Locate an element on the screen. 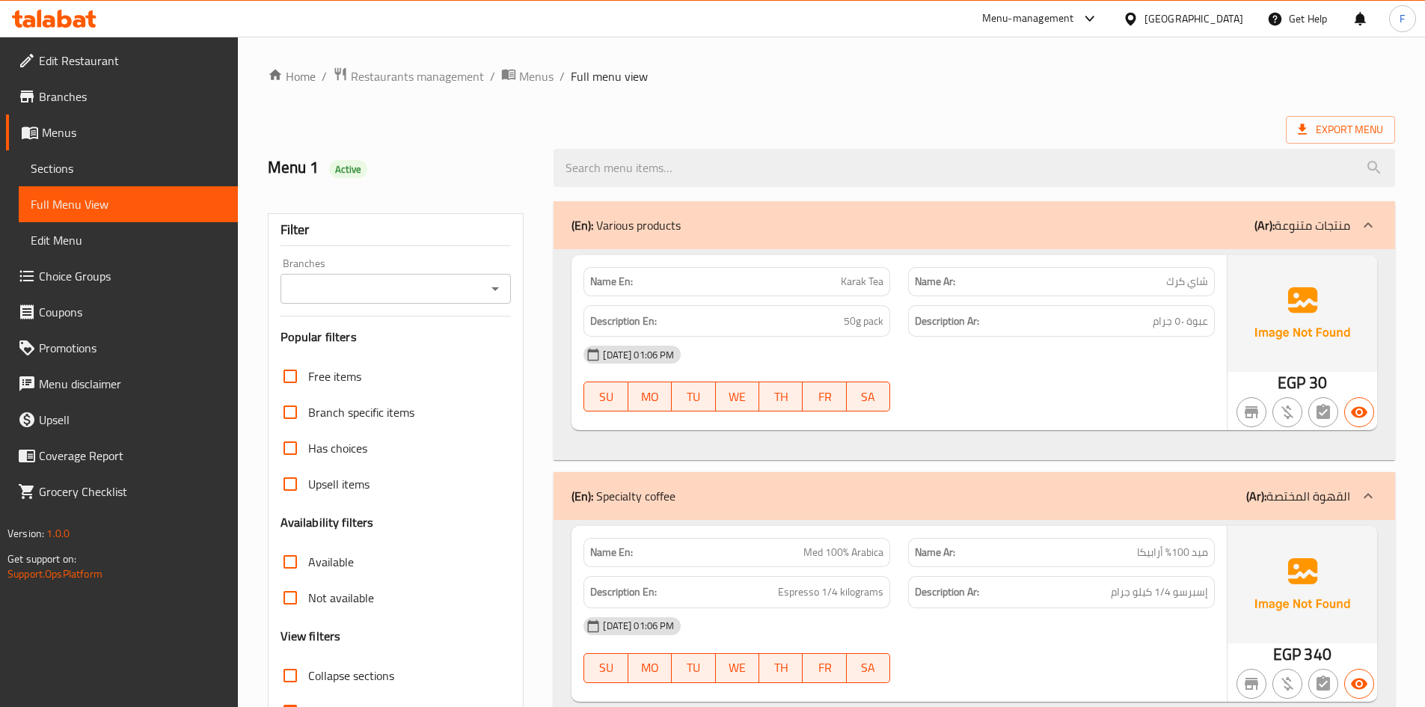  input: search is located at coordinates (974, 168).